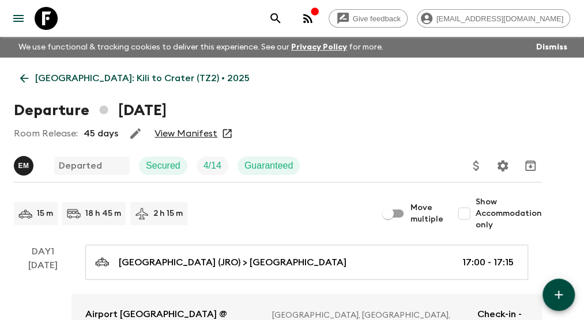  I want to click on p: 17:00 - 17:15, so click(488, 263).